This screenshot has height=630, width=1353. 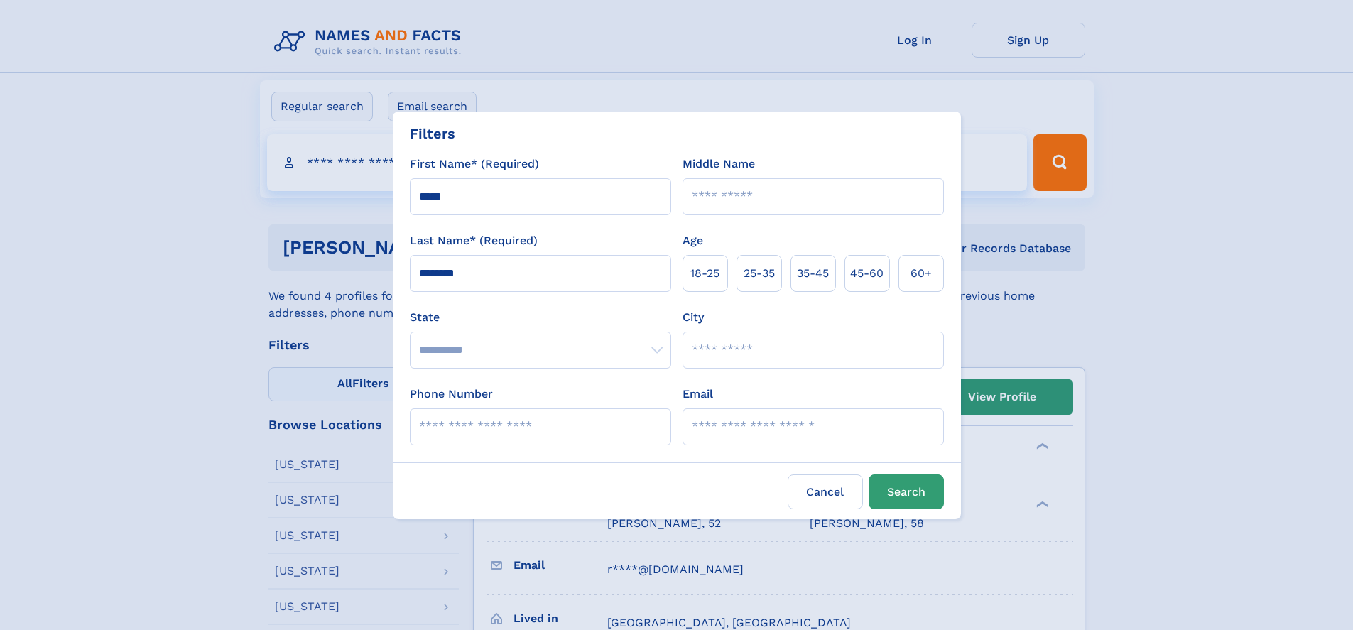 I want to click on label: Age, so click(x=692, y=241).